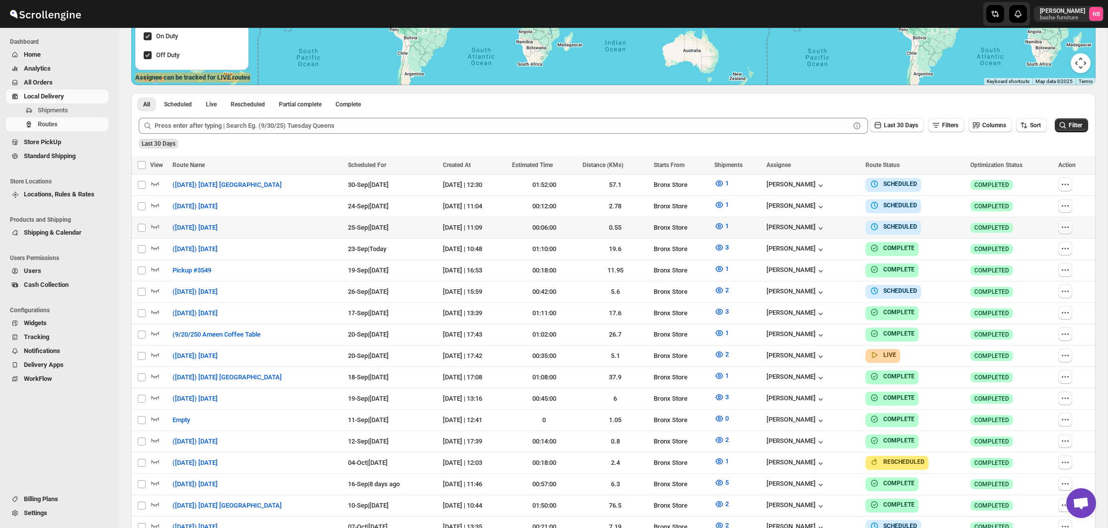 The height and width of the screenshot is (528, 1108). What do you see at coordinates (57, 285) in the screenshot?
I see `button: Cash Collection` at bounding box center [57, 285].